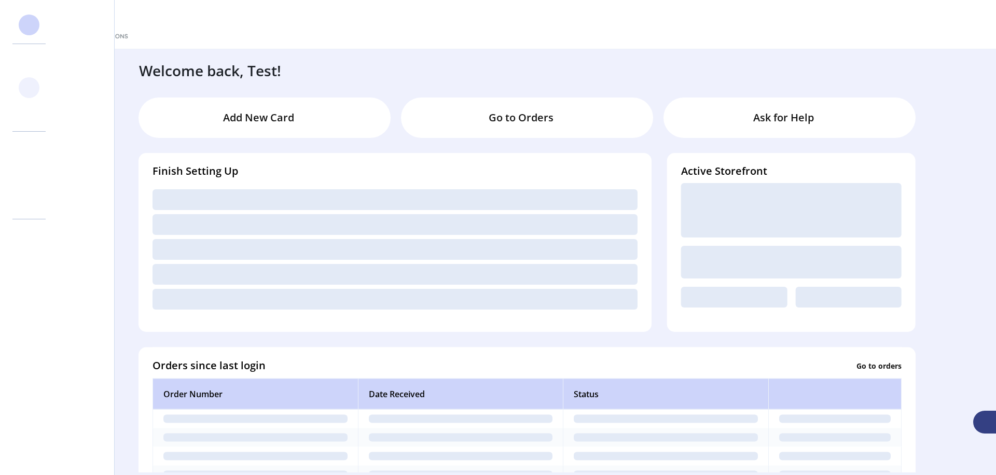 The height and width of the screenshot is (475, 996). Describe the element at coordinates (255, 394) in the screenshot. I see `th: Order Number` at that location.